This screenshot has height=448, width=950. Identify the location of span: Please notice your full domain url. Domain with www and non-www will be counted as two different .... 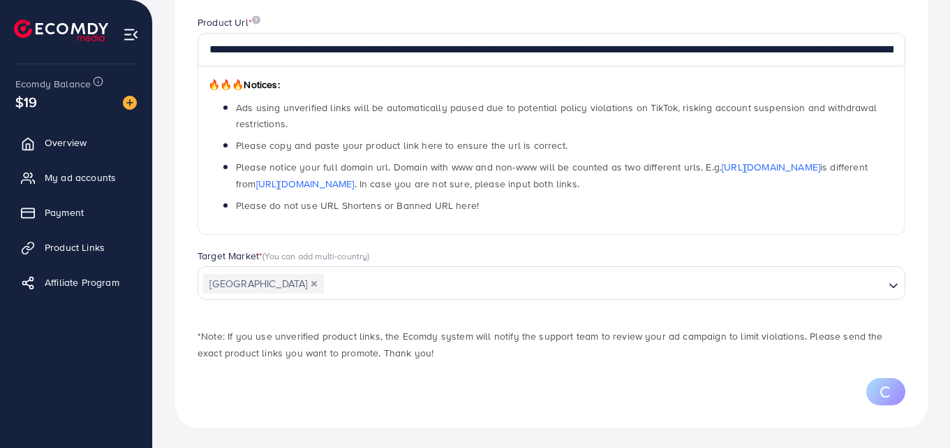
(552, 175).